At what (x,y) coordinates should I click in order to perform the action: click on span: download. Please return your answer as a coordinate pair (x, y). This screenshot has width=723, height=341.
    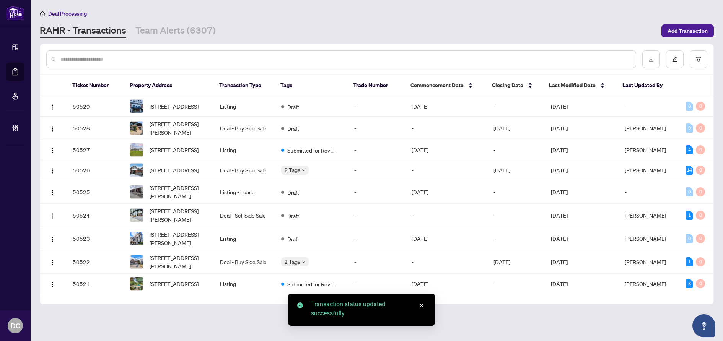
    Looking at the image, I should click on (651, 59).